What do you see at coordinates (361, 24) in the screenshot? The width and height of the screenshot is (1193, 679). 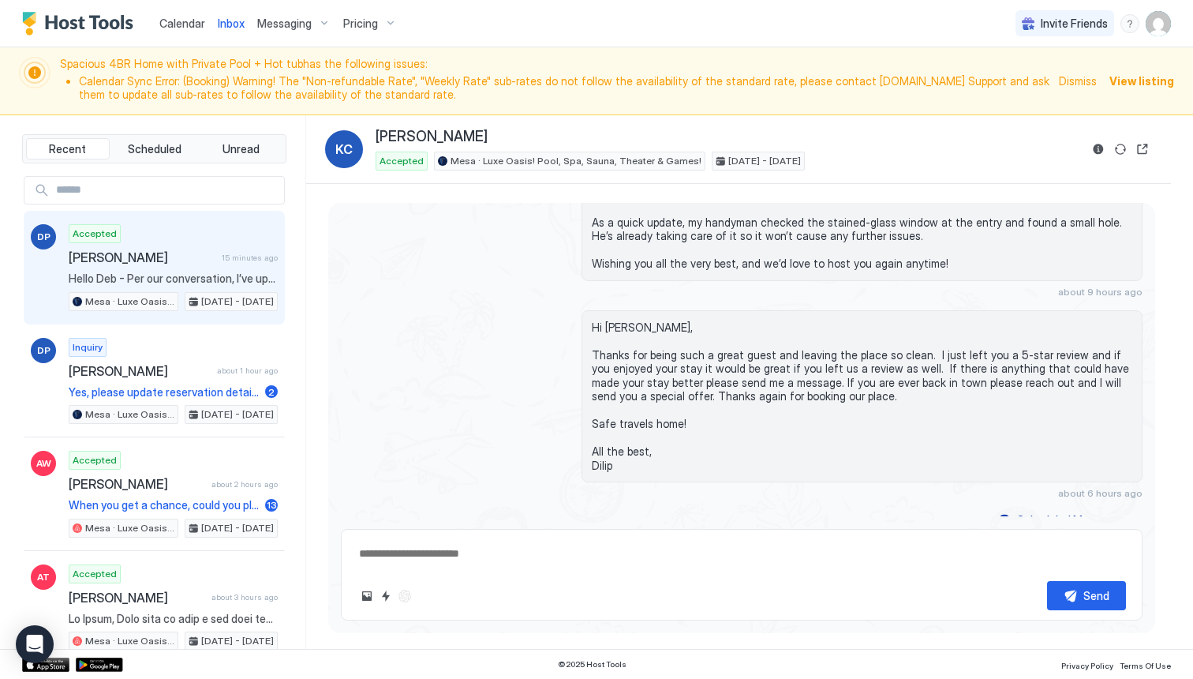 I see `span: Pricing` at bounding box center [361, 24].